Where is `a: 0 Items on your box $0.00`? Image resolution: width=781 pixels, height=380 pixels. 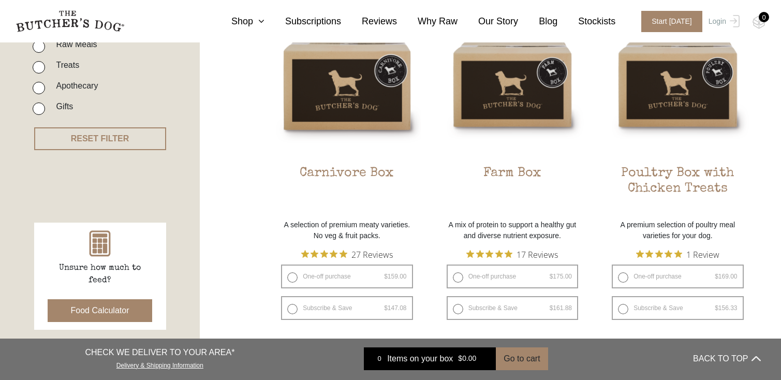
a: 0 Items on your box $0.00 is located at coordinates (430, 359).